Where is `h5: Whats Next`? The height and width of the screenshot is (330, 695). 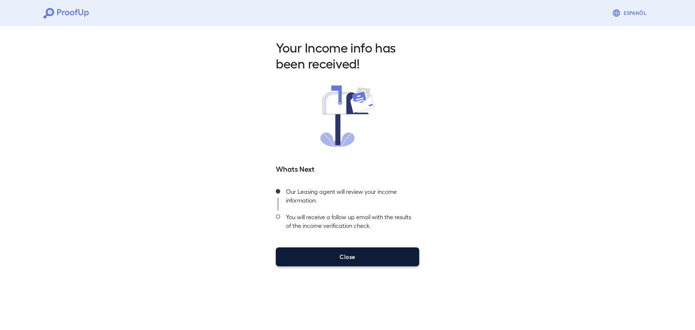 h5: Whats Next is located at coordinates (347, 168).